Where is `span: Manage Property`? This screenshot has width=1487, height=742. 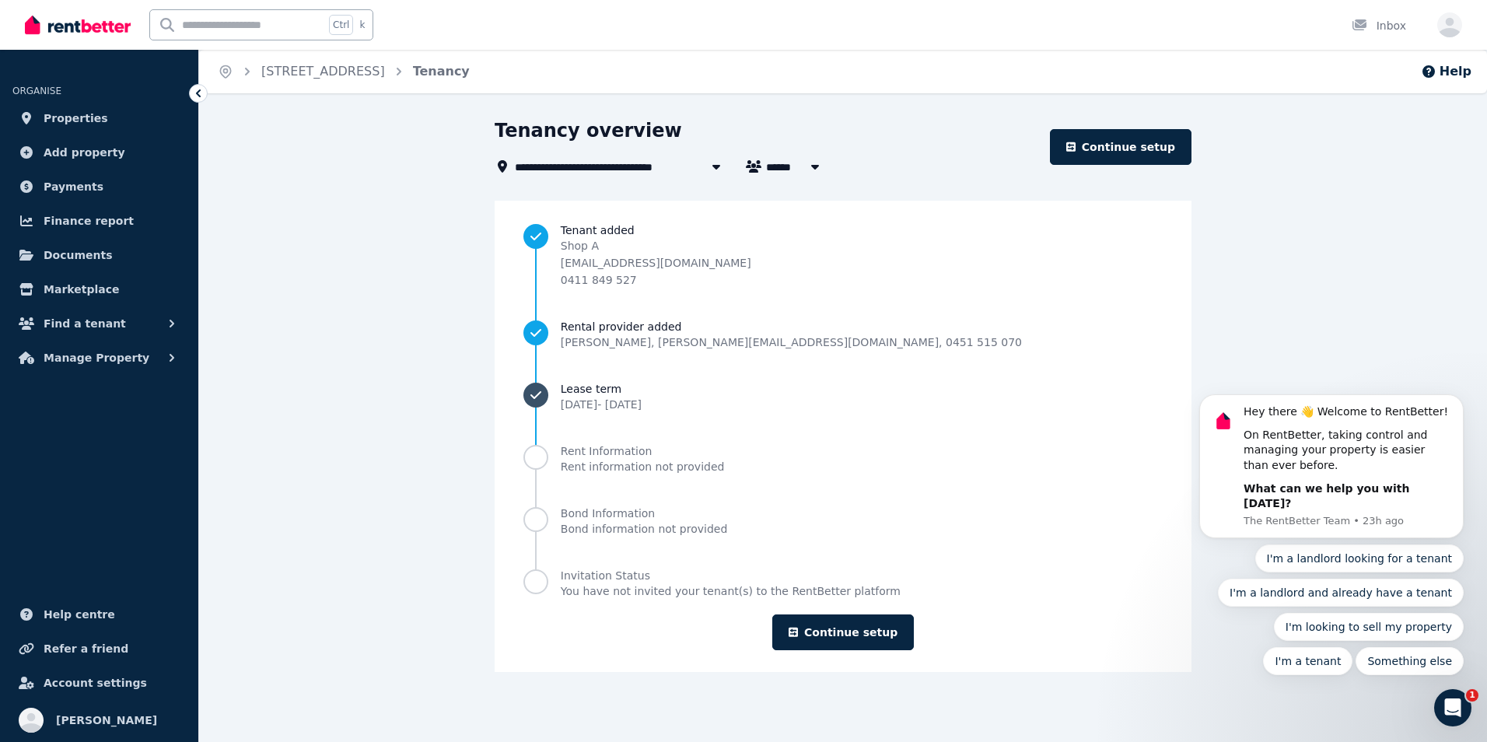 span: Manage Property is located at coordinates (96, 358).